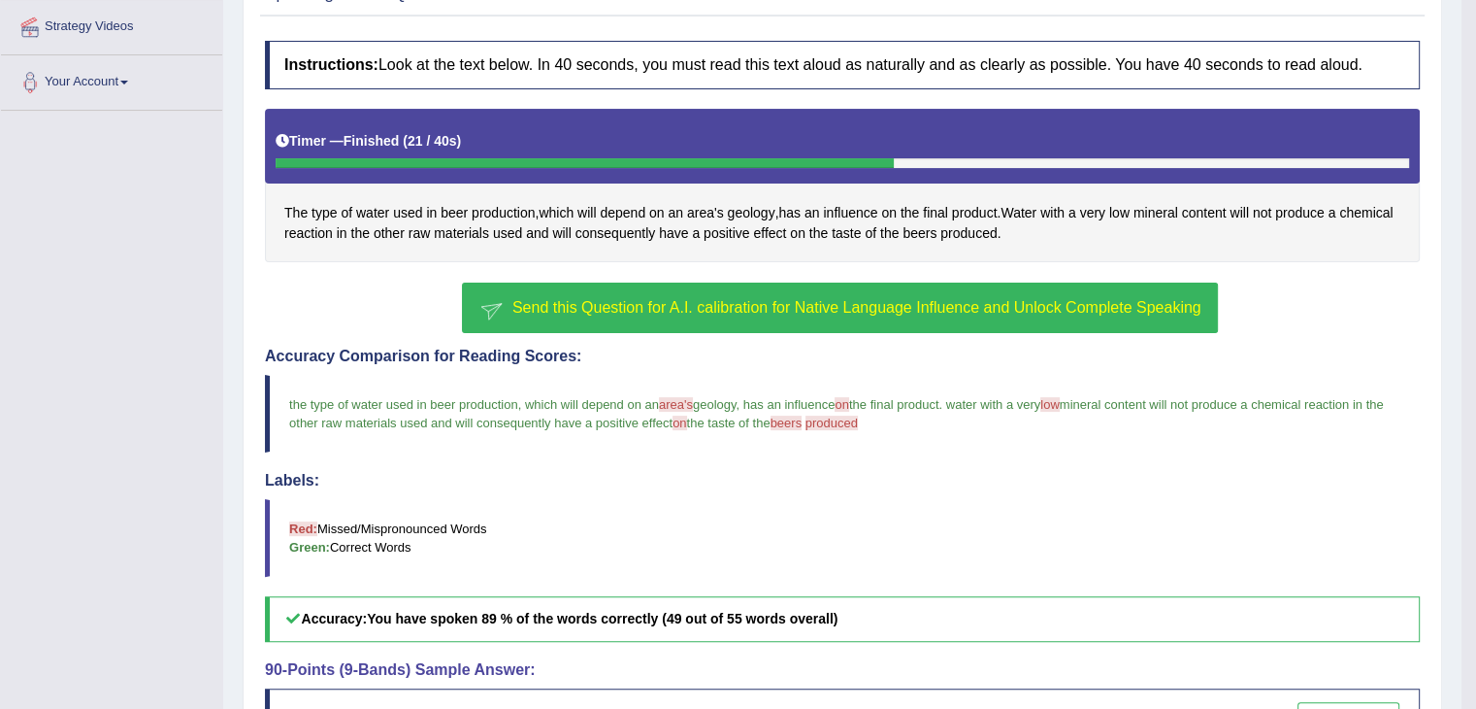 This screenshot has height=709, width=1476. I want to click on span: beers, so click(786, 422).